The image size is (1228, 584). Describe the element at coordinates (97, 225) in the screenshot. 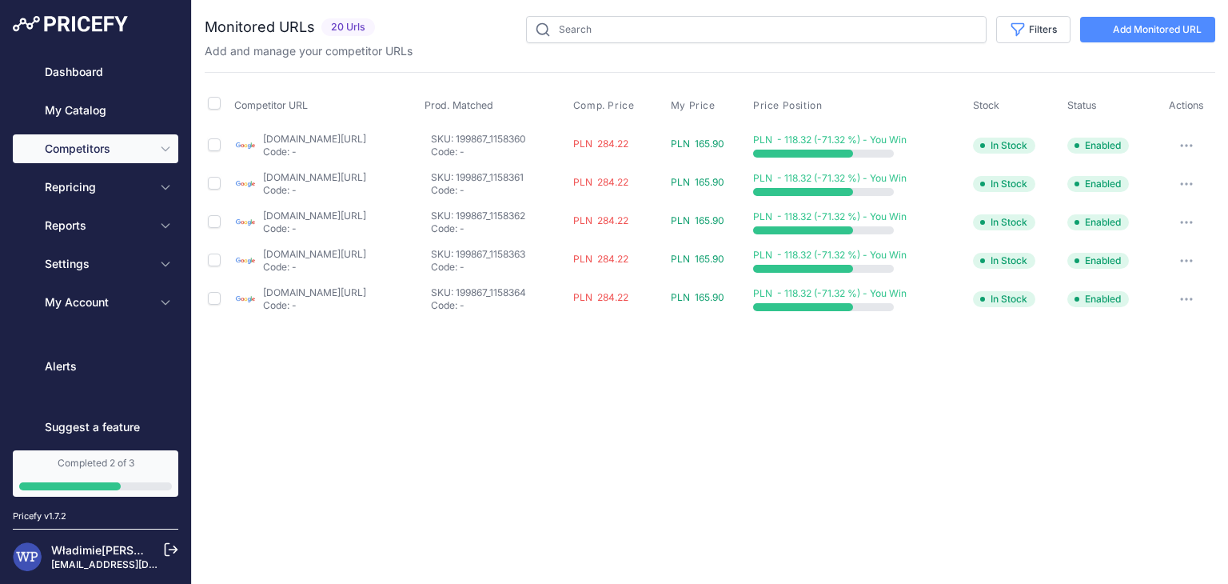

I see `span: Reports` at that location.